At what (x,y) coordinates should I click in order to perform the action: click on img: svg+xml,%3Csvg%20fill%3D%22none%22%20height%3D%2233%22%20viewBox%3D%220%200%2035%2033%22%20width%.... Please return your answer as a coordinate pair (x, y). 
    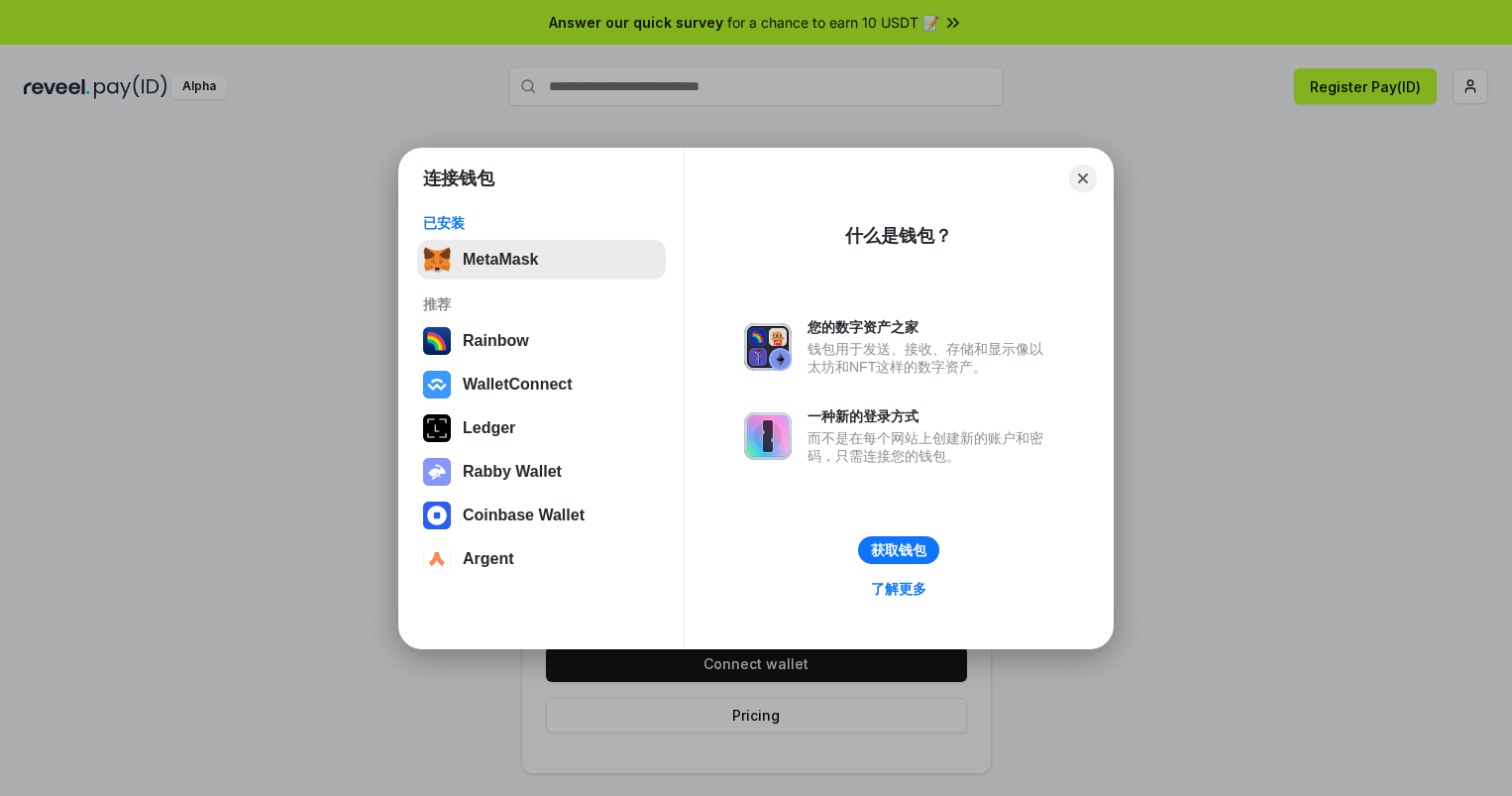
    Looking at the image, I should click on (437, 260).